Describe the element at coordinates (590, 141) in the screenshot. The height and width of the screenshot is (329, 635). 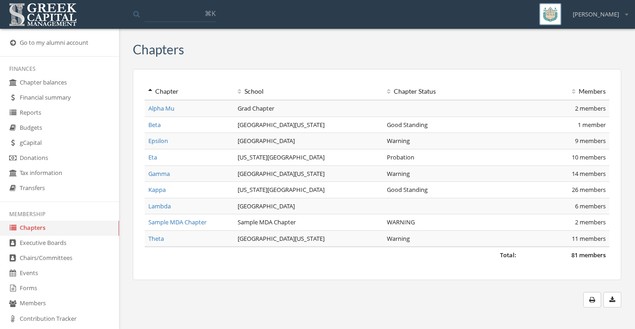
I see `span: 9 members` at that location.